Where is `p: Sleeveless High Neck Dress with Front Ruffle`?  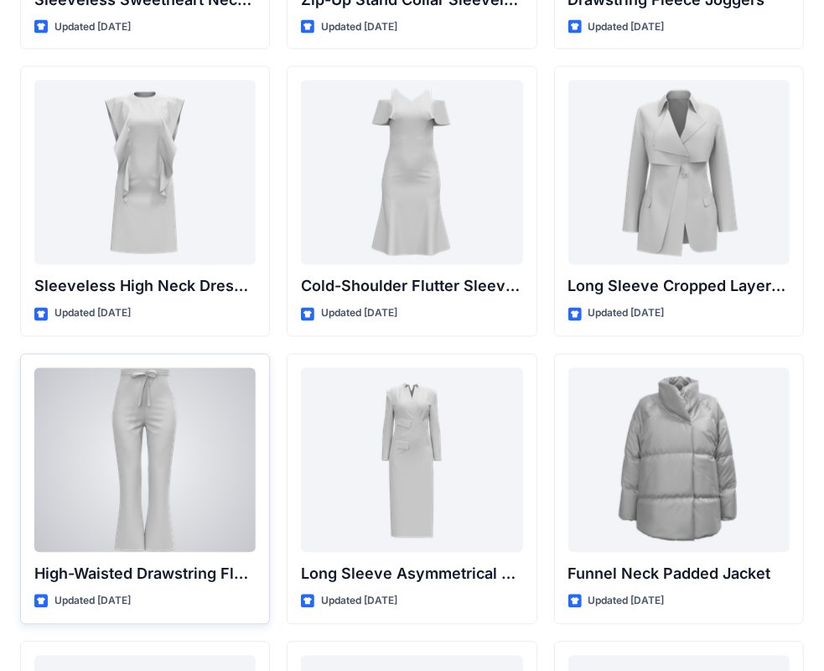 p: Sleeveless High Neck Dress with Front Ruffle is located at coordinates (145, 287).